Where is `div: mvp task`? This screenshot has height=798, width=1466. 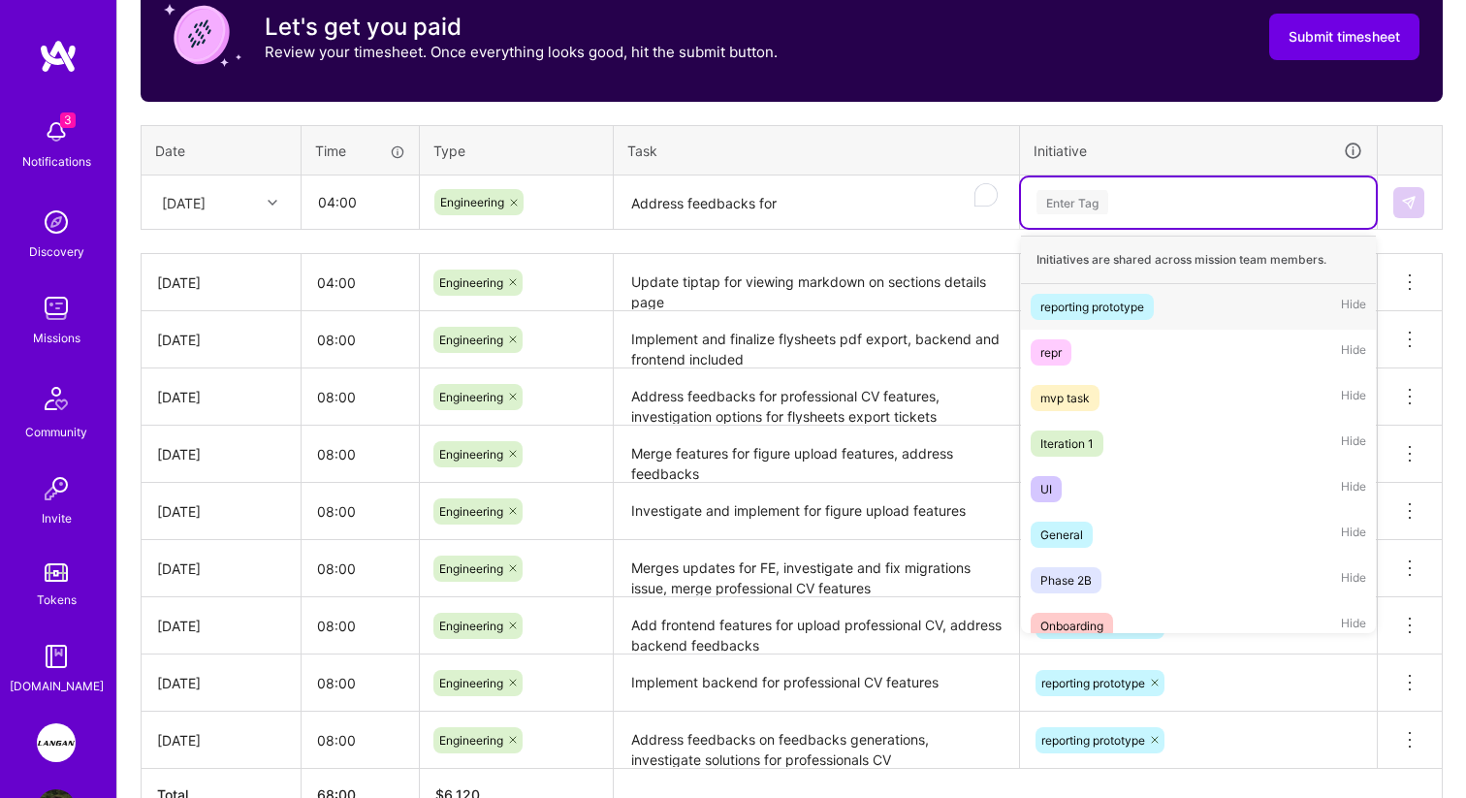 div: mvp task is located at coordinates (1065, 398).